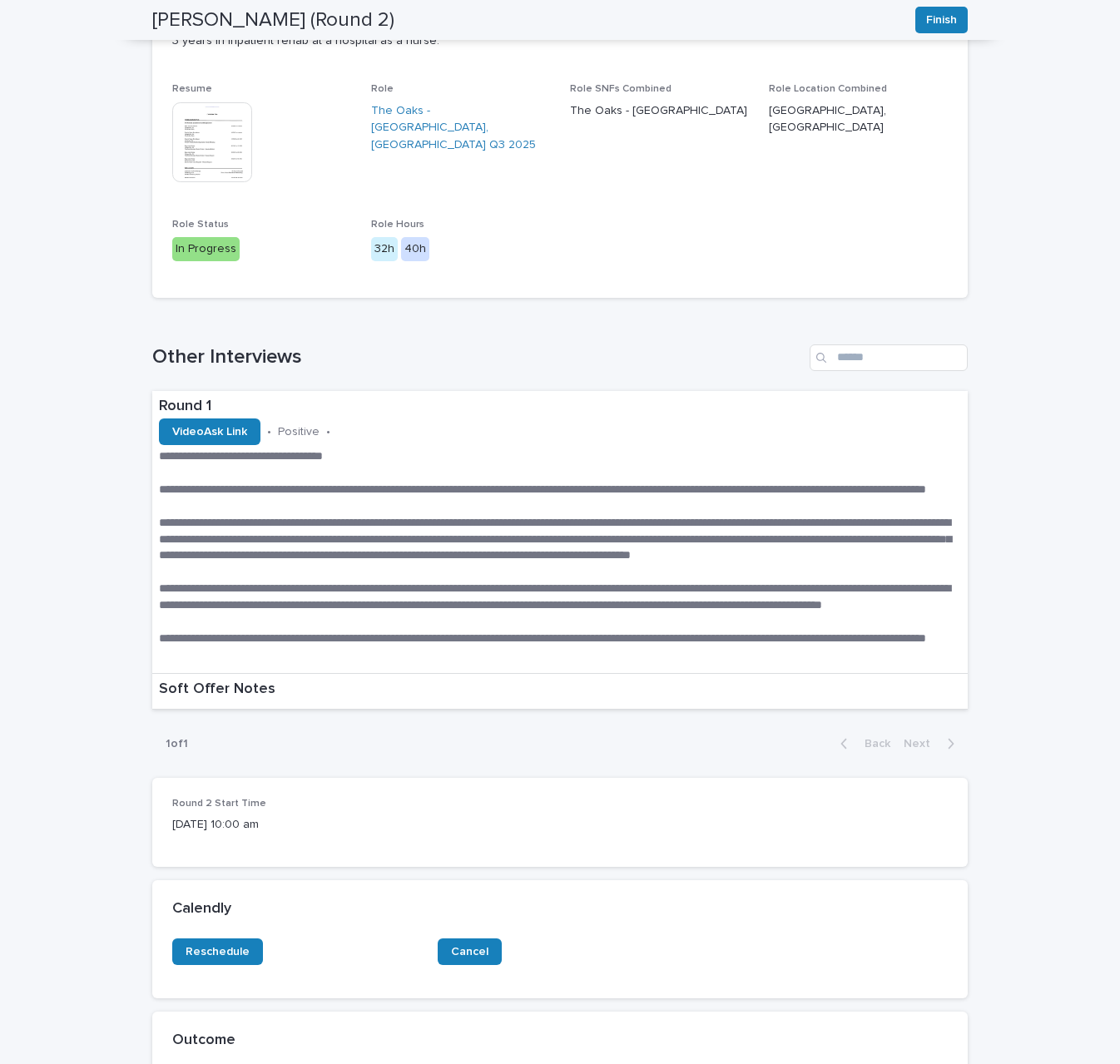 The height and width of the screenshot is (1064, 1120). What do you see at coordinates (621, 89) in the screenshot?
I see `span: Role SNFs Combined` at bounding box center [621, 89].